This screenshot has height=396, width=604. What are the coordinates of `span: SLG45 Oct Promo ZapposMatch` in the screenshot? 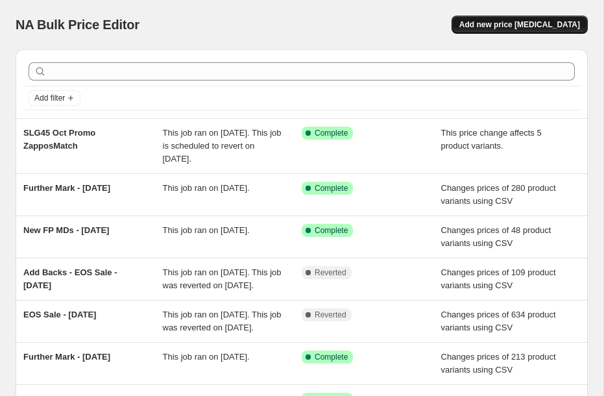 It's located at (59, 139).